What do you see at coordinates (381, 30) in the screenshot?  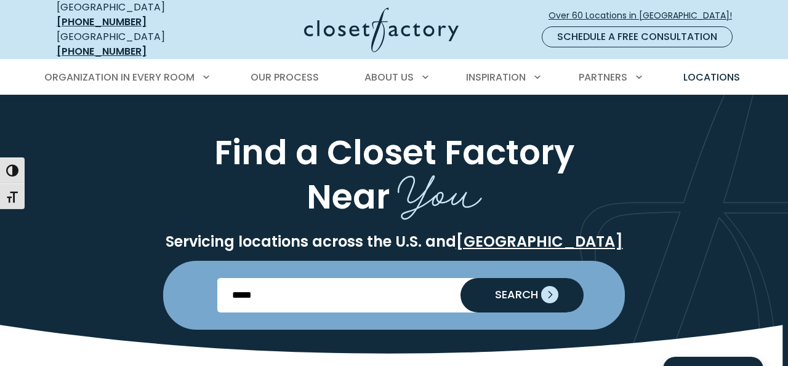 I see `img: Closet Factory Logo` at bounding box center [381, 30].